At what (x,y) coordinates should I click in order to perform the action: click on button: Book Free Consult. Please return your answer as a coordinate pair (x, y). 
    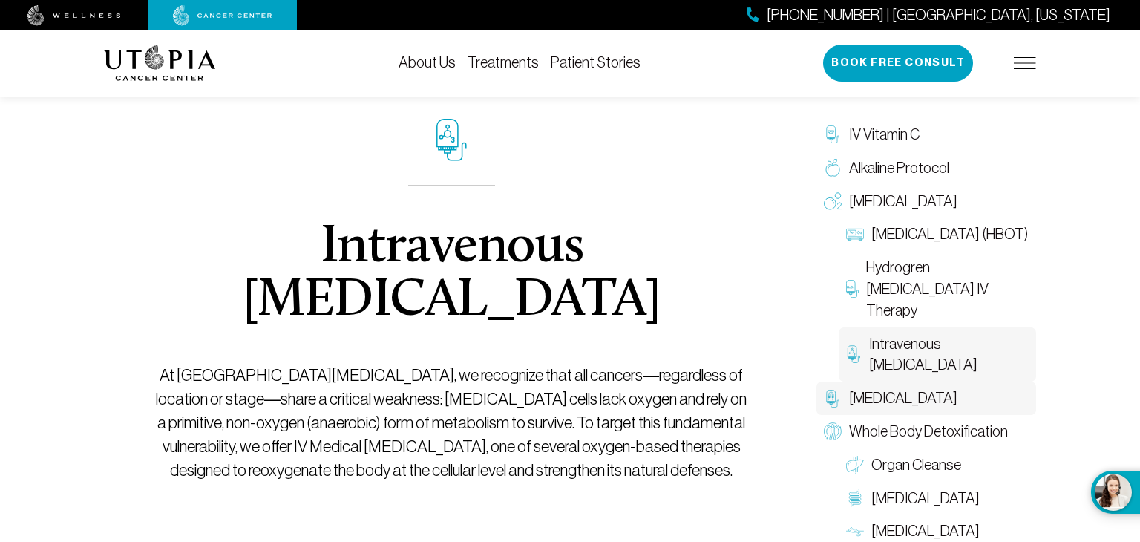
    Looking at the image, I should click on (898, 63).